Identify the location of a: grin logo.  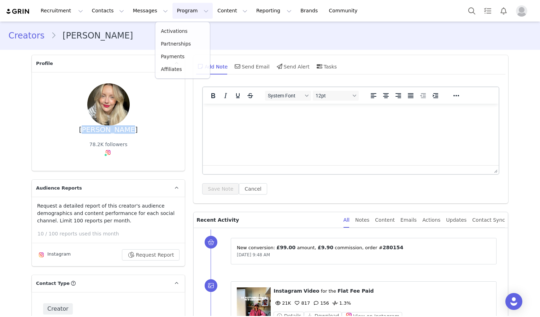
(18, 11).